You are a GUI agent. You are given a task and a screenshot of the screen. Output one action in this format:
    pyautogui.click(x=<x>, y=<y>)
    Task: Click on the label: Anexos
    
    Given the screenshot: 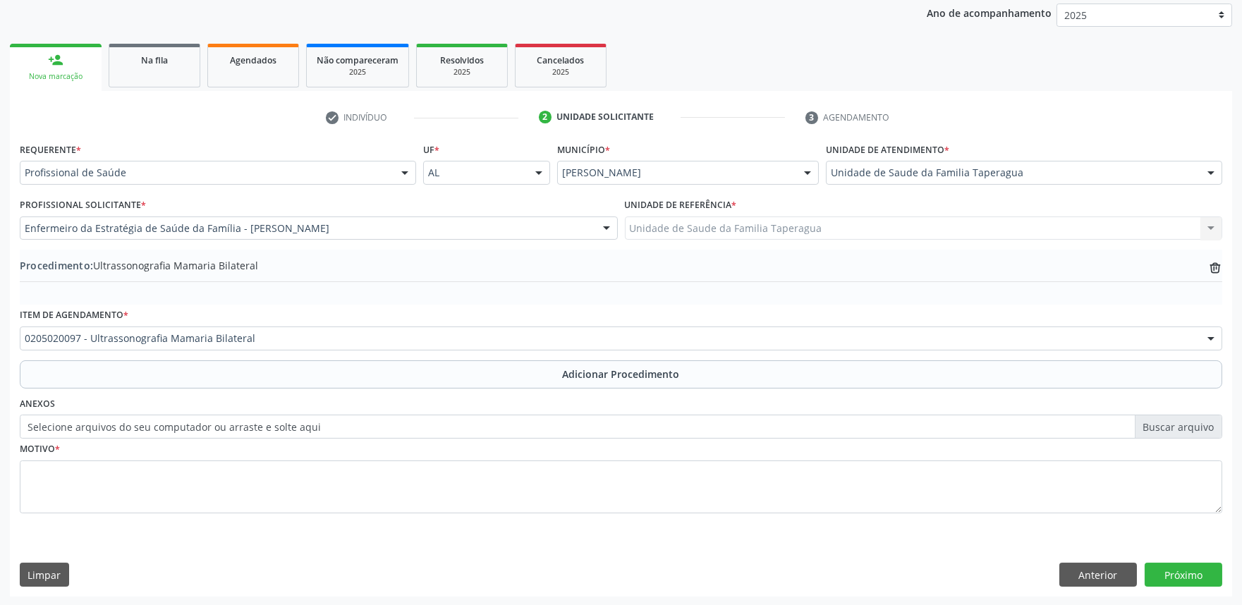 What is the action you would take?
    pyautogui.click(x=37, y=404)
    